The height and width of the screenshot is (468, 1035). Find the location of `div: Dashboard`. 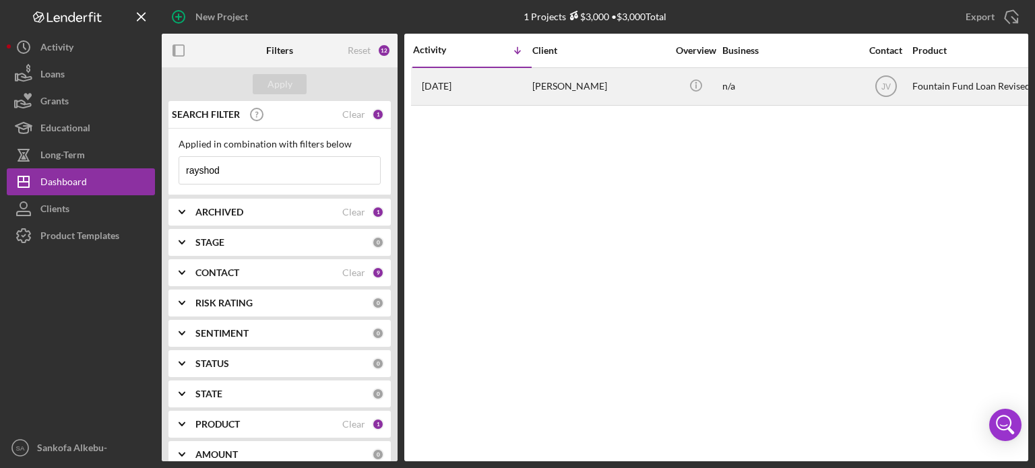

div: Dashboard is located at coordinates (63, 183).